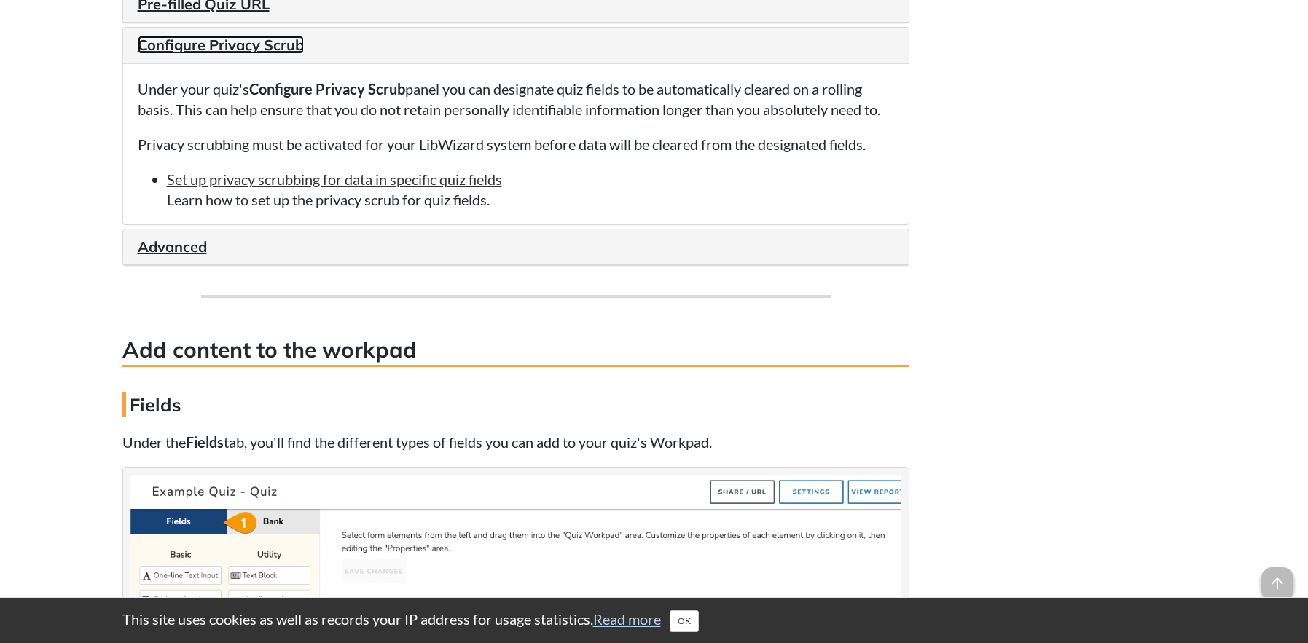  Describe the element at coordinates (334, 179) in the screenshot. I see `a: Set up privacy scrubbing for data in specific quiz fields` at that location.